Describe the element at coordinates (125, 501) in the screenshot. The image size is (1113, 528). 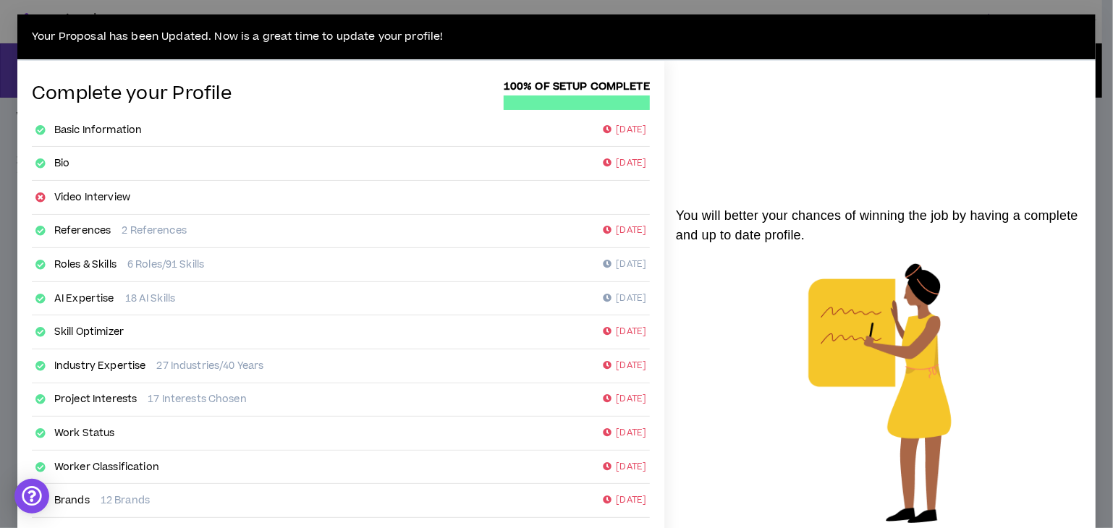
I see `p: 12 Brands` at that location.